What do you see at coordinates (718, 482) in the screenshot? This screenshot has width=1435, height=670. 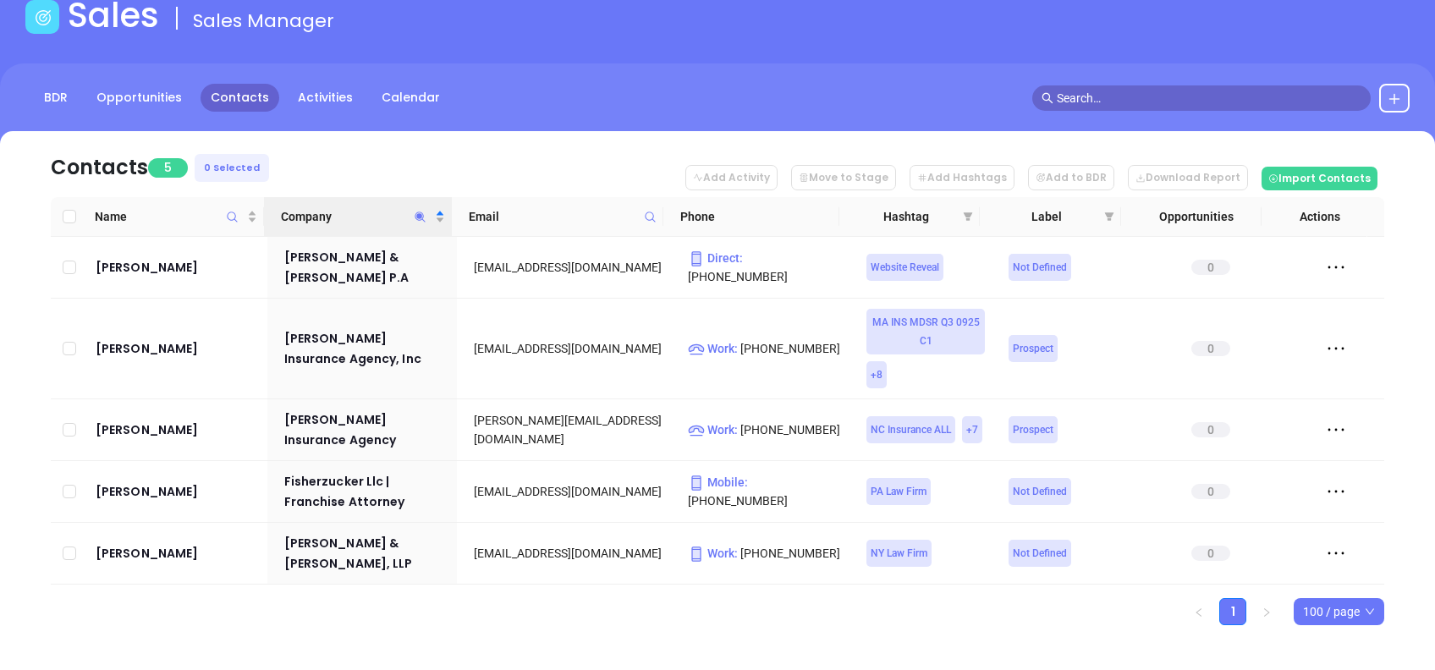 I see `span: Mobile :` at bounding box center [718, 482].